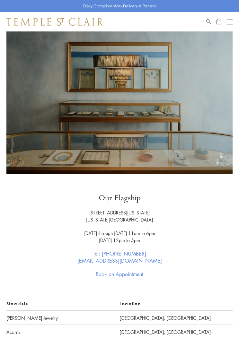  What do you see at coordinates (63, 332) in the screenshot?
I see `p: Acorns` at bounding box center [63, 332].